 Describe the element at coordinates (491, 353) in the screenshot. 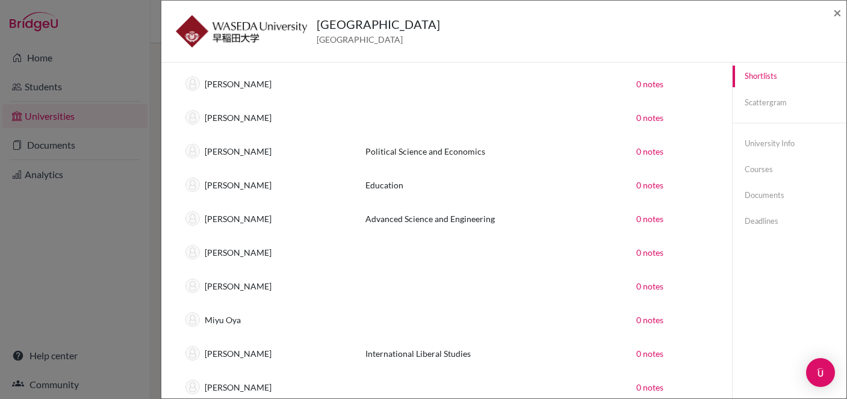

I see `div: International Liberal Studies` at that location.